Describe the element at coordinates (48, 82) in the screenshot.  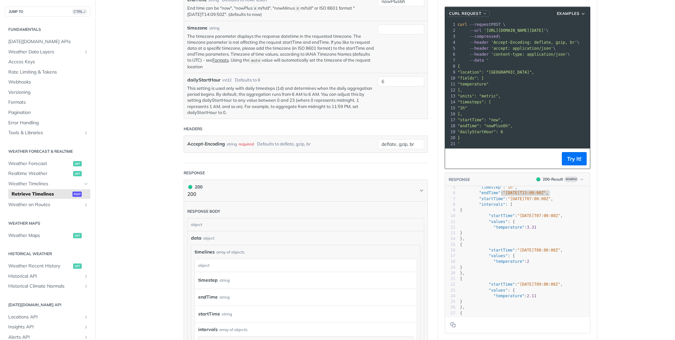
I see `a: Webhooks` at that location.